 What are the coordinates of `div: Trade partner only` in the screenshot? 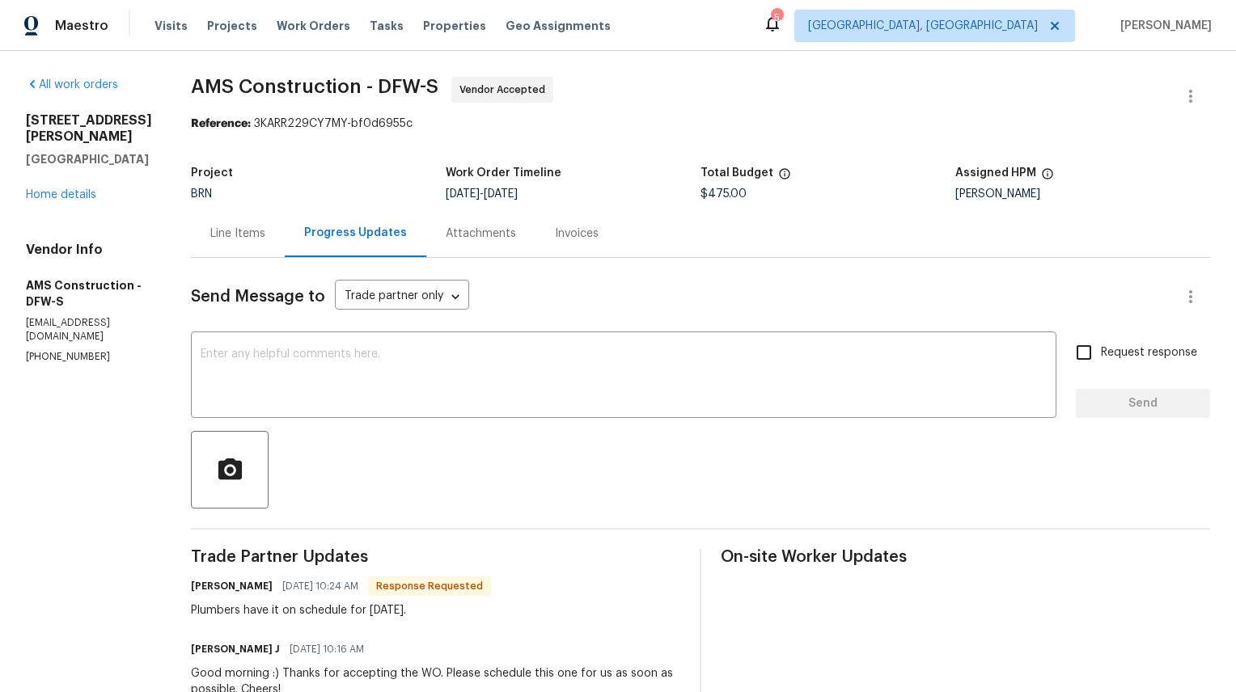 It's located at (402, 297).